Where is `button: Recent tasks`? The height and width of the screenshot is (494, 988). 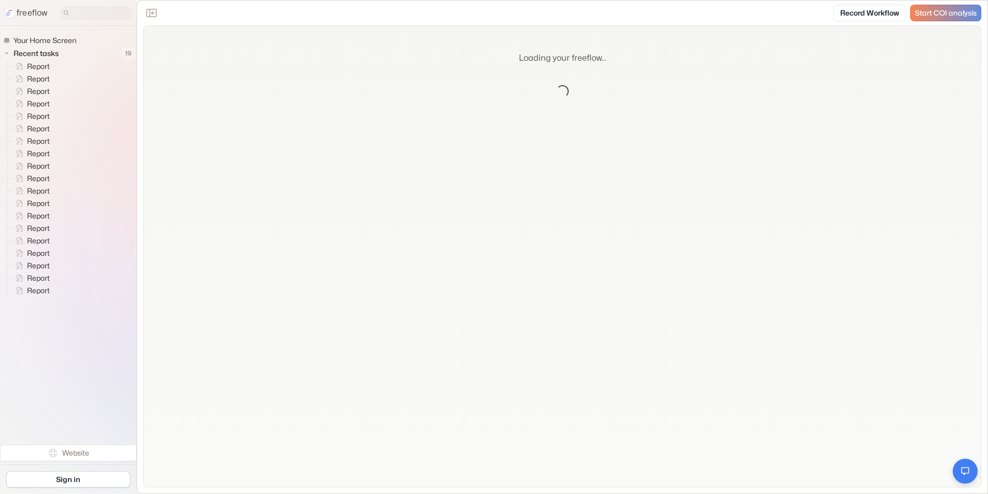
button: Recent tasks is located at coordinates (33, 53).